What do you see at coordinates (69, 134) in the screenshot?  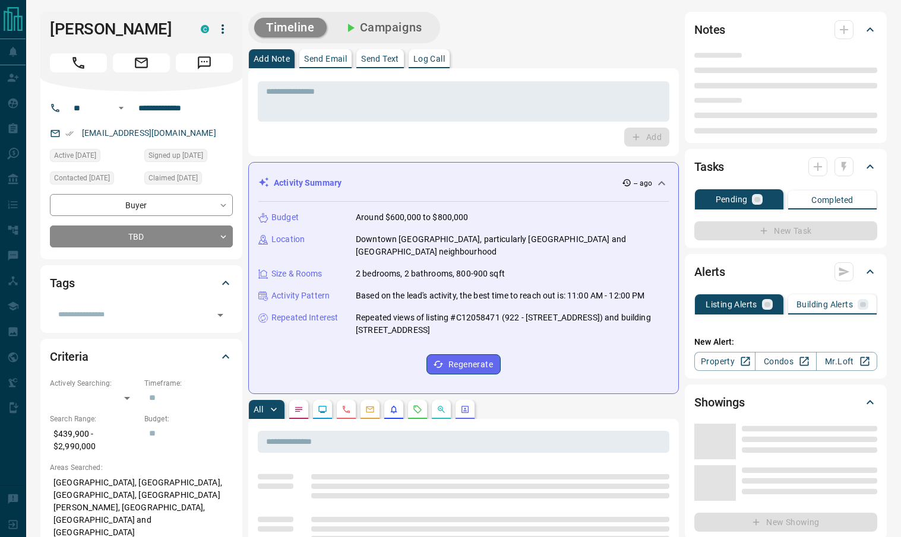 I see `svg: Email Verified` at bounding box center [69, 134].